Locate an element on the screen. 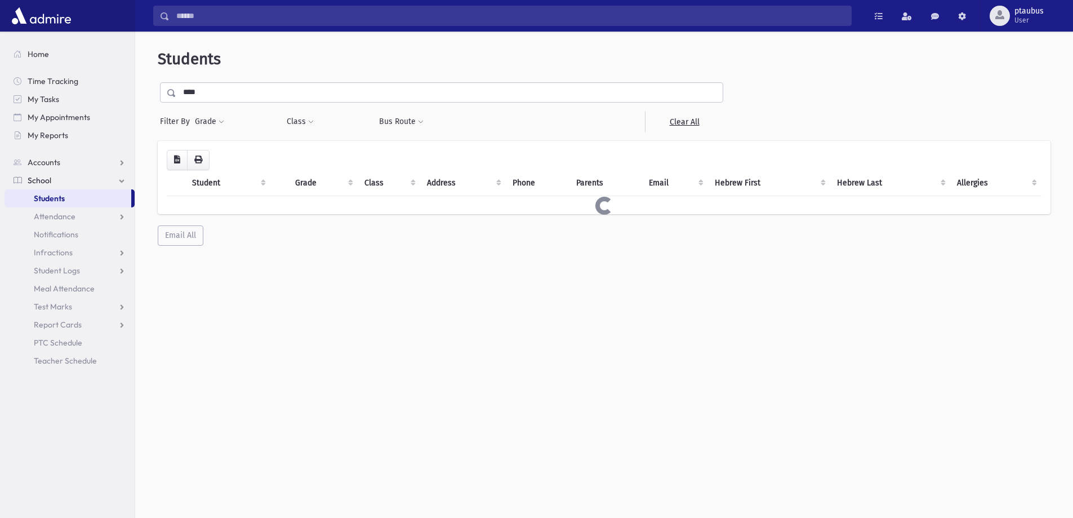 Image resolution: width=1073 pixels, height=518 pixels. th: Grade is located at coordinates (323, 183).